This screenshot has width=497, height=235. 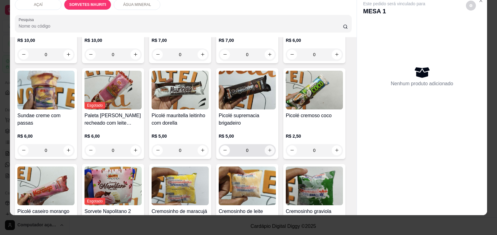 I want to click on h4: Picolé supremacia brigadeiro, so click(x=247, y=120).